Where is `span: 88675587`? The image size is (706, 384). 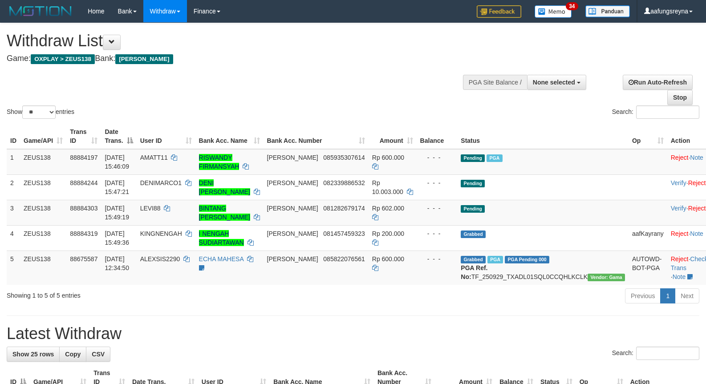 span: 88675587 is located at coordinates (84, 259).